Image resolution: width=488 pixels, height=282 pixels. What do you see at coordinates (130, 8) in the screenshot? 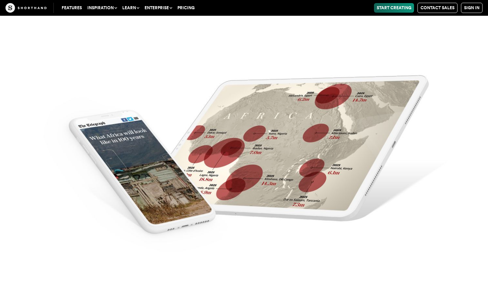
I see `button: Learn` at bounding box center [130, 8].